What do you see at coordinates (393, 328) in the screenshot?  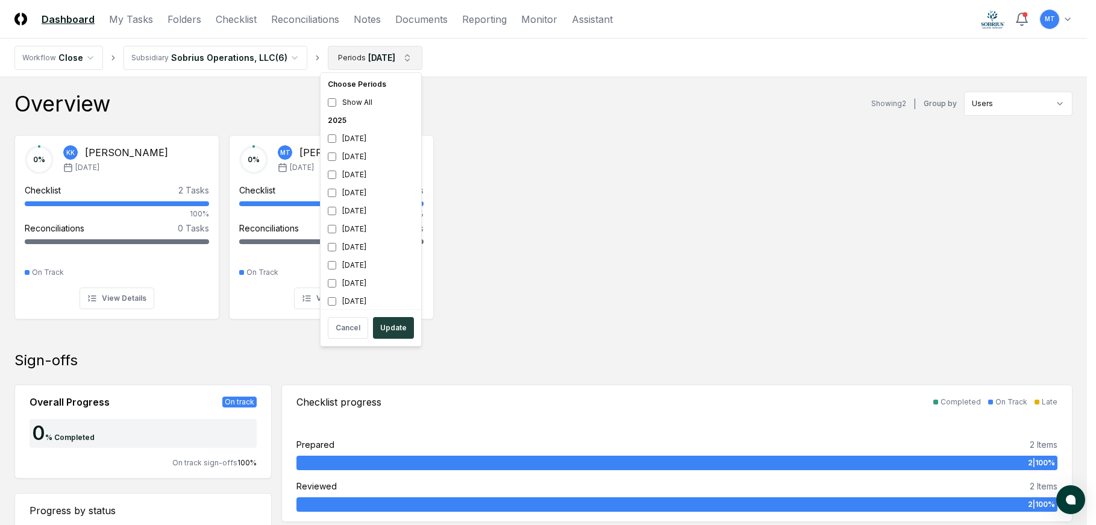 I see `button: Update` at bounding box center [393, 328].